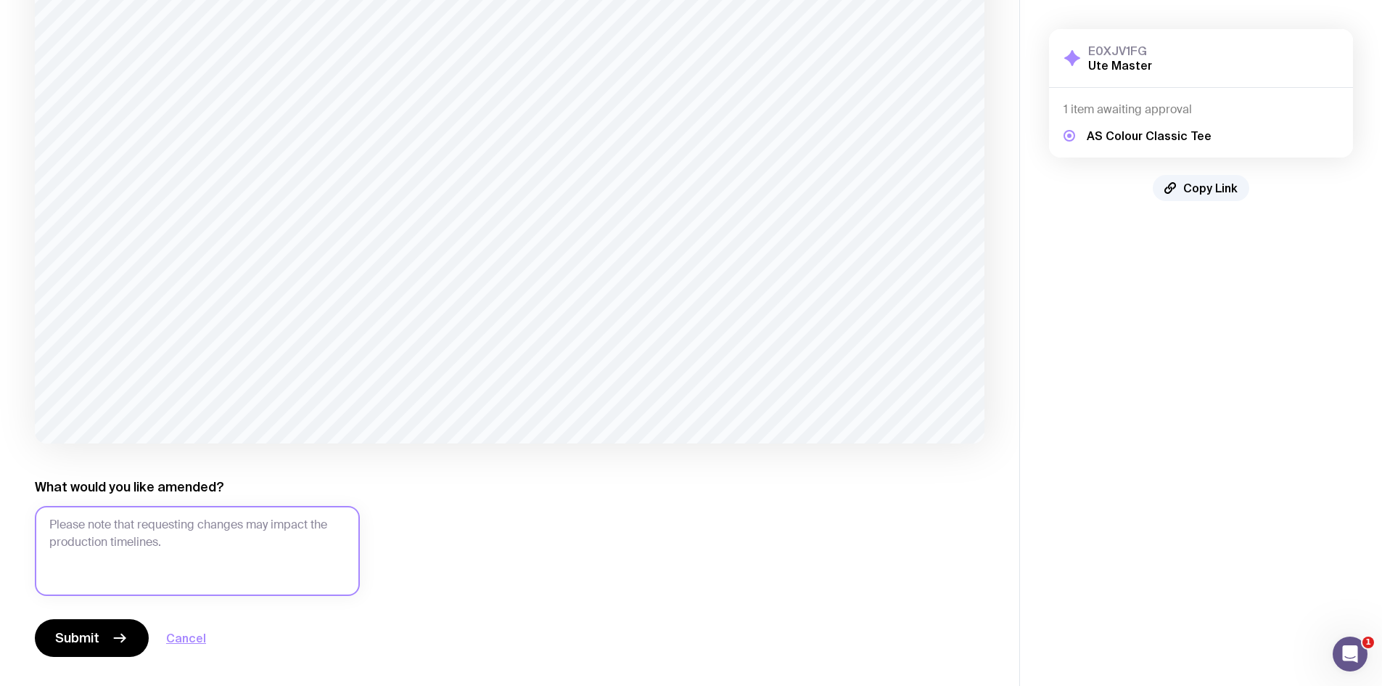 The height and width of the screenshot is (686, 1382). What do you see at coordinates (129, 487) in the screenshot?
I see `label: What would you like amended?` at bounding box center [129, 487].